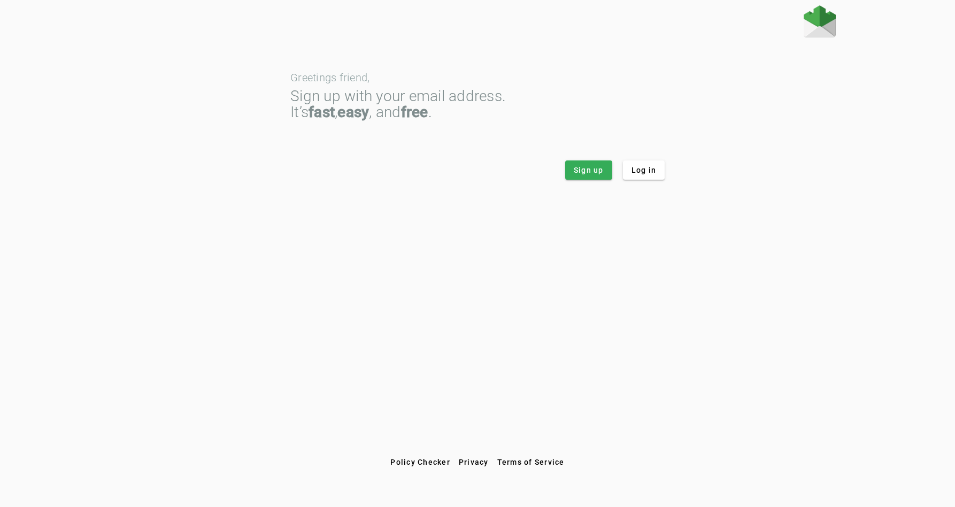  I want to click on strong: free, so click(414, 112).